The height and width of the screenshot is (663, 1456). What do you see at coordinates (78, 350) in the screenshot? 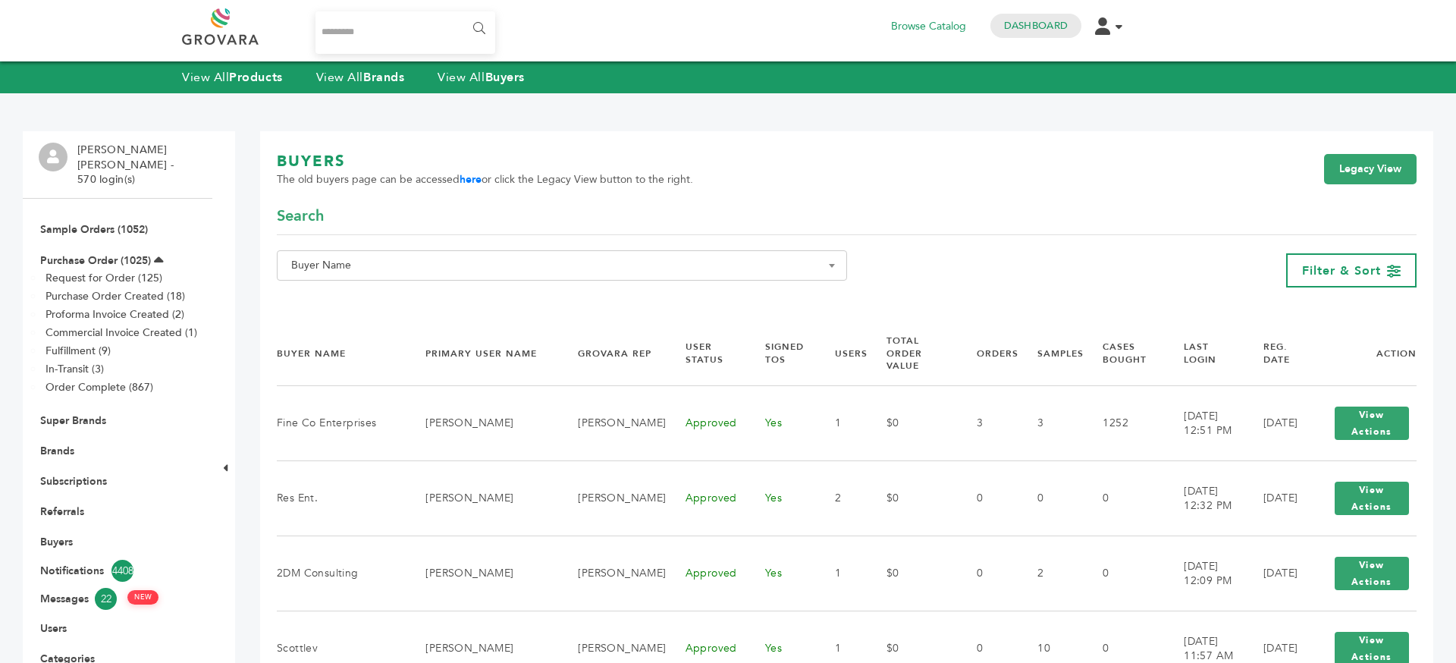
I see `a: Fulfillment (9)` at bounding box center [78, 350].